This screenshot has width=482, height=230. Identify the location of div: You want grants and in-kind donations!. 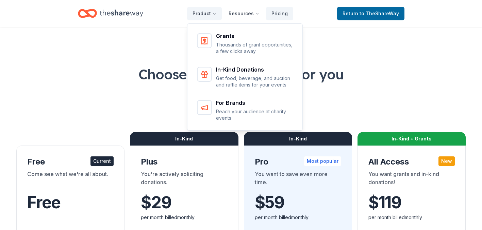
(411, 180).